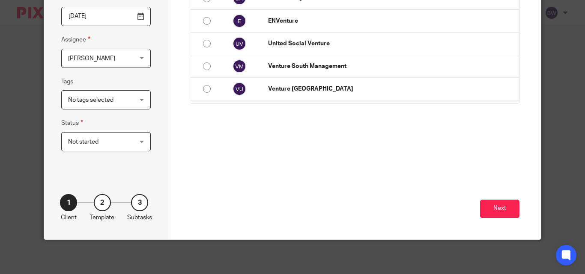 The width and height of the screenshot is (585, 274). What do you see at coordinates (139, 203) in the screenshot?
I see `div: 3` at bounding box center [139, 203].